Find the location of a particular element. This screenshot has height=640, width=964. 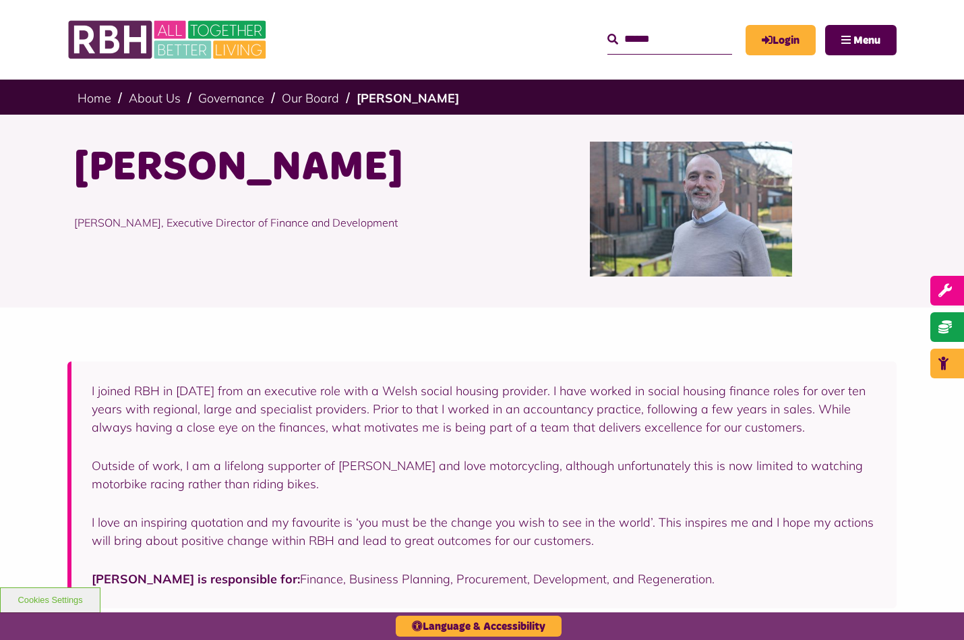

a: MyRBH is located at coordinates (781, 40).